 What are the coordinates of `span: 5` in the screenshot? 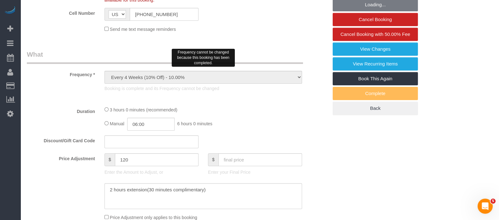 It's located at (493, 202).